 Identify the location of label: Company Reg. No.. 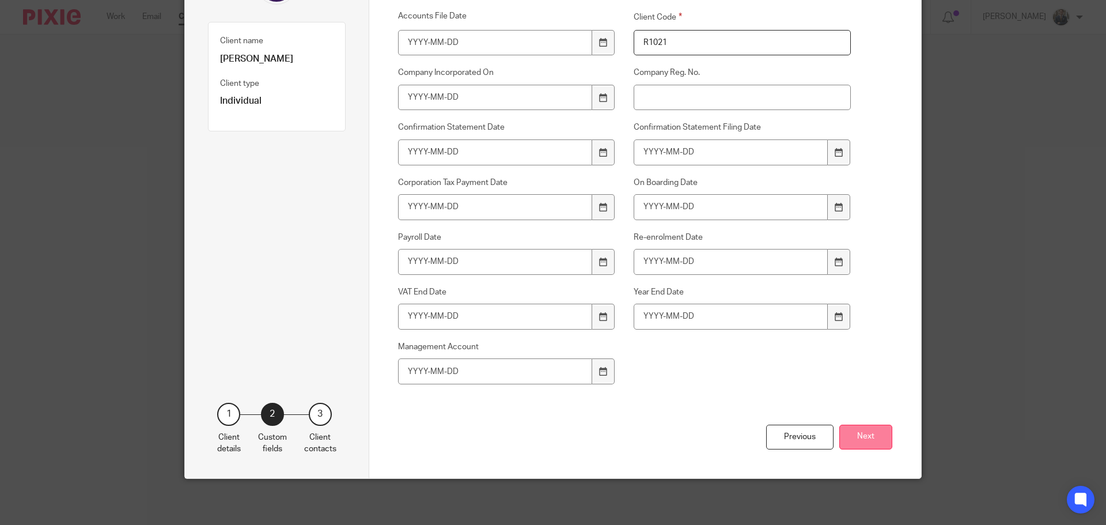
(742, 73).